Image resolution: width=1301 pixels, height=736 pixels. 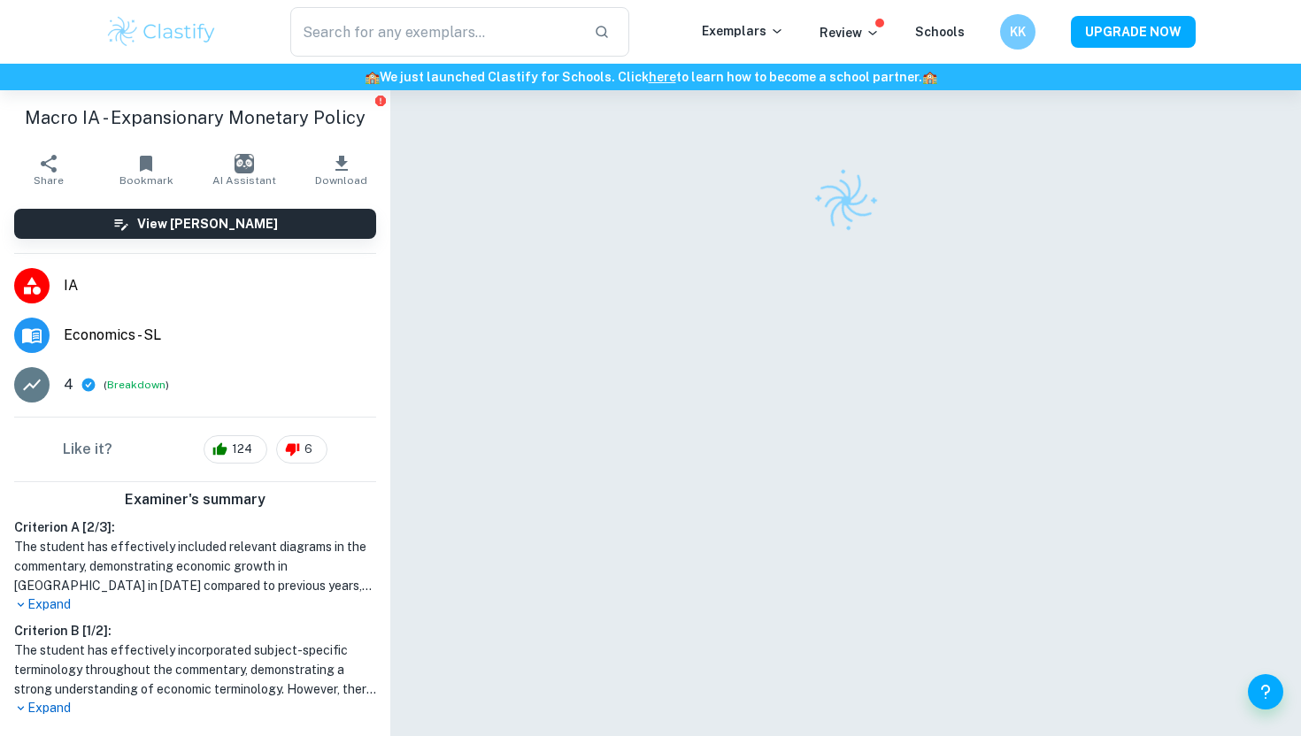 I want to click on div: 6, so click(x=302, y=450).